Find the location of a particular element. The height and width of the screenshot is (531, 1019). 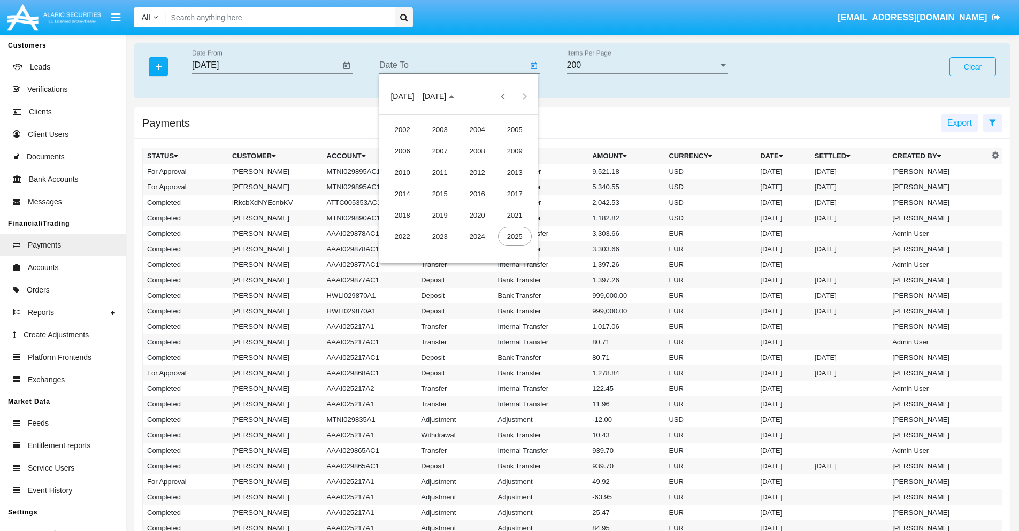

td: 2014 is located at coordinates (402, 194).